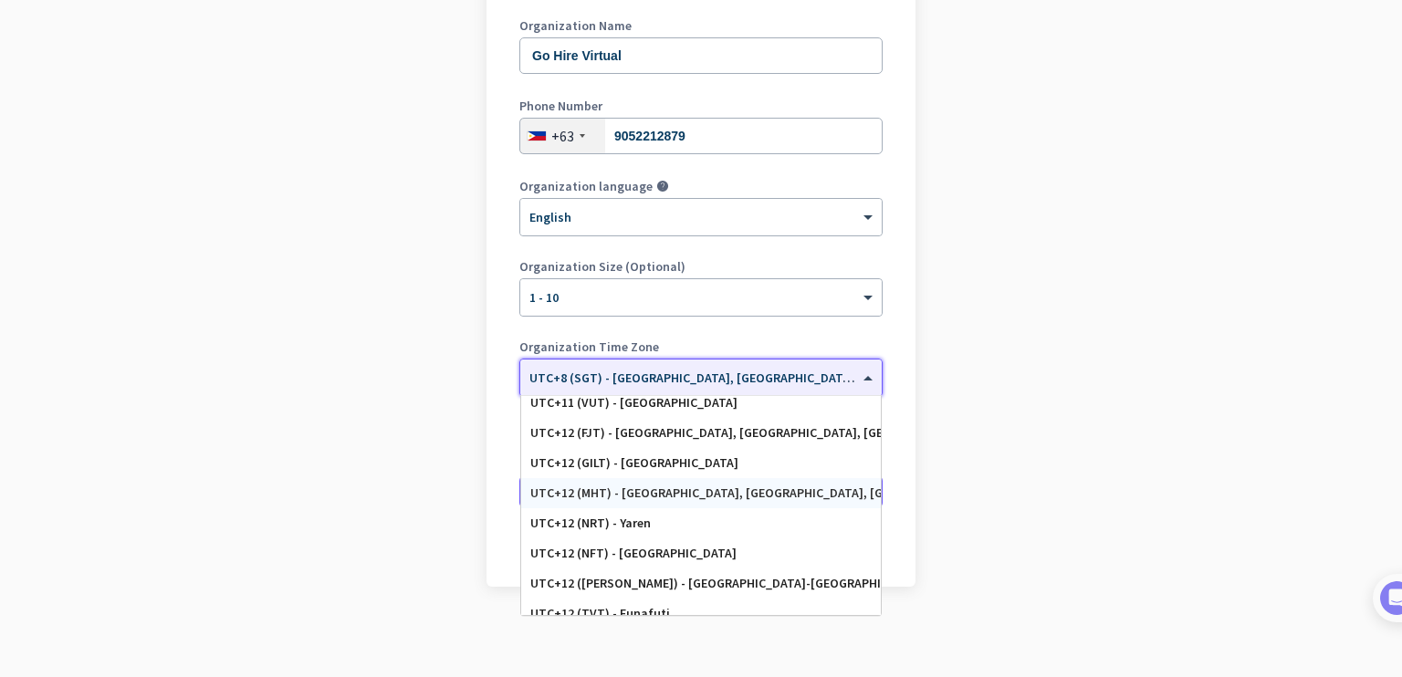  Describe the element at coordinates (701, 347) in the screenshot. I see `label: Organization Time Zone` at that location.